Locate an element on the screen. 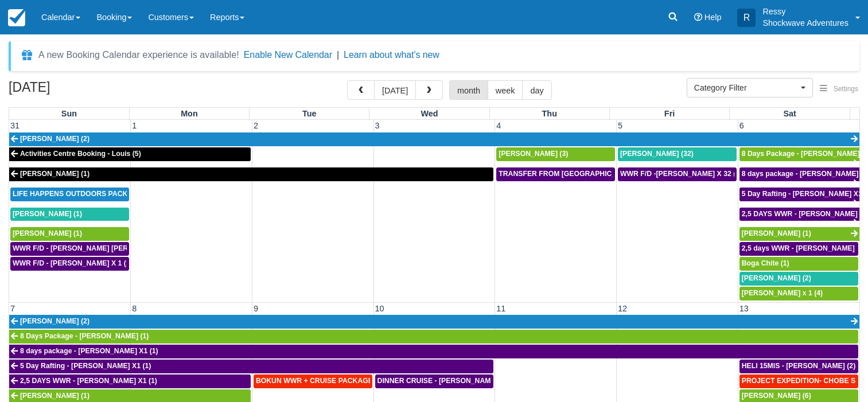  span: Thu is located at coordinates (549, 114).